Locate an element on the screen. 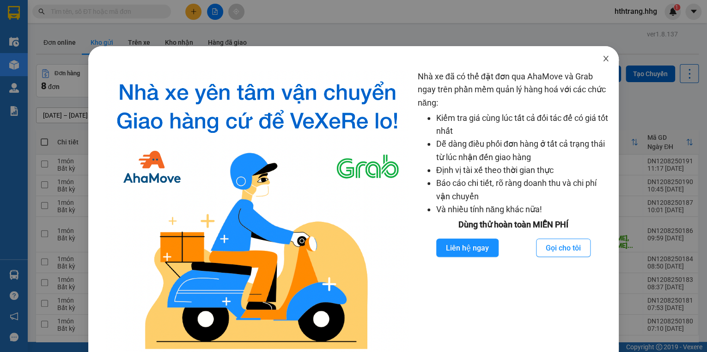  li: Dễ dàng điều phối đơn hàng ở tất cả trạng thái từ lúc nhận đến giao hàng is located at coordinates (522, 151).